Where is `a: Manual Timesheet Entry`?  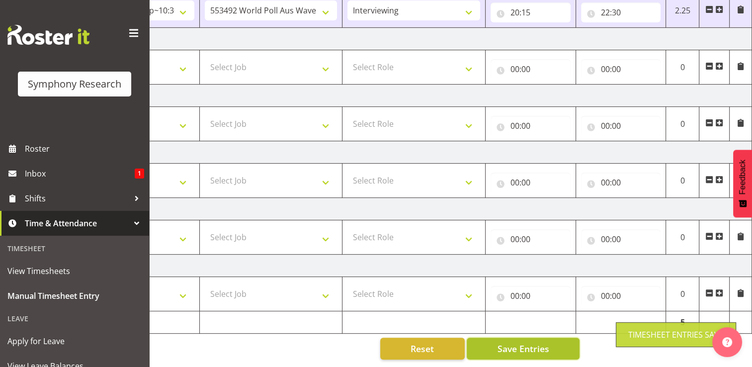
a: Manual Timesheet Entry is located at coordinates (75, 296).